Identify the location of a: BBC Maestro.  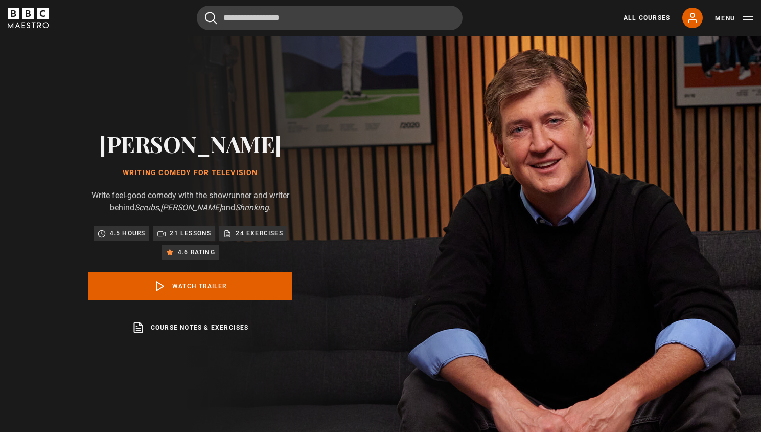
(28, 18).